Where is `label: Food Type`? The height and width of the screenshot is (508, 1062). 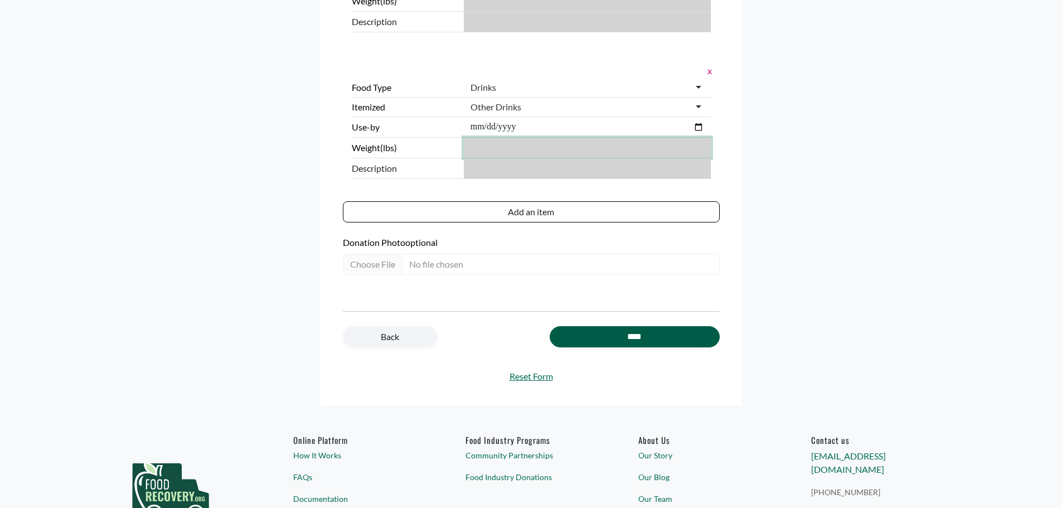
label: Food Type is located at coordinates (405, 87).